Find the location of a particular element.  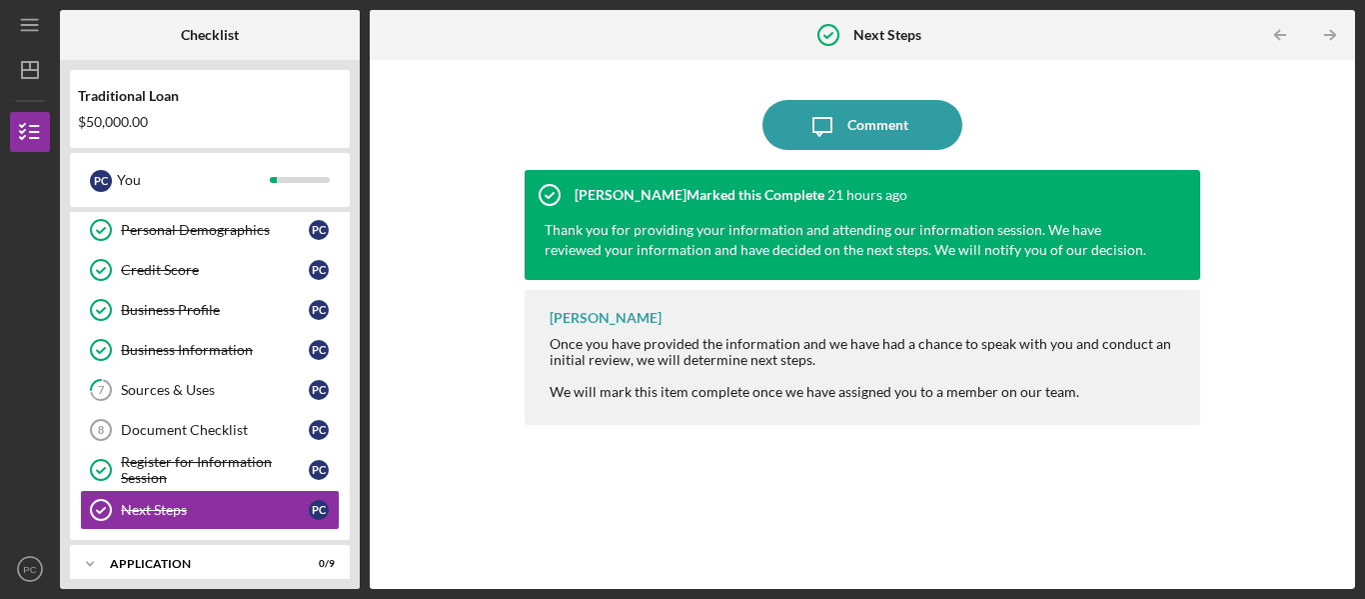

div: Business Information is located at coordinates (215, 350).